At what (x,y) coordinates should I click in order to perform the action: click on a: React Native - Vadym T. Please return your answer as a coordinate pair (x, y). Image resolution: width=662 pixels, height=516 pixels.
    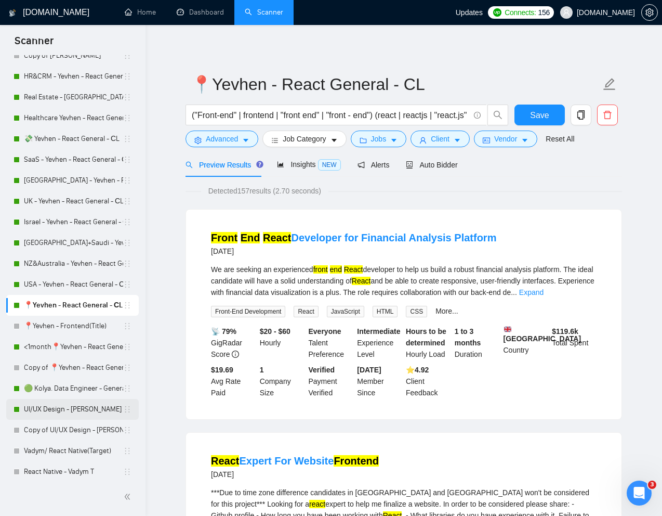
    Looking at the image, I should click on (73, 471).